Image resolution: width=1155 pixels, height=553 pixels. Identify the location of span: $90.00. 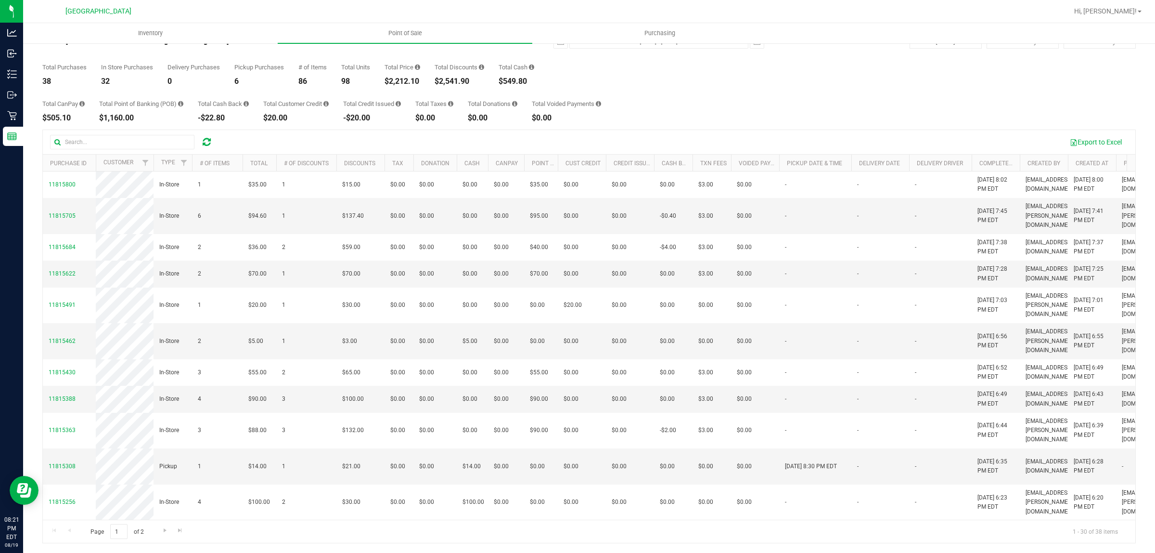
(258, 399).